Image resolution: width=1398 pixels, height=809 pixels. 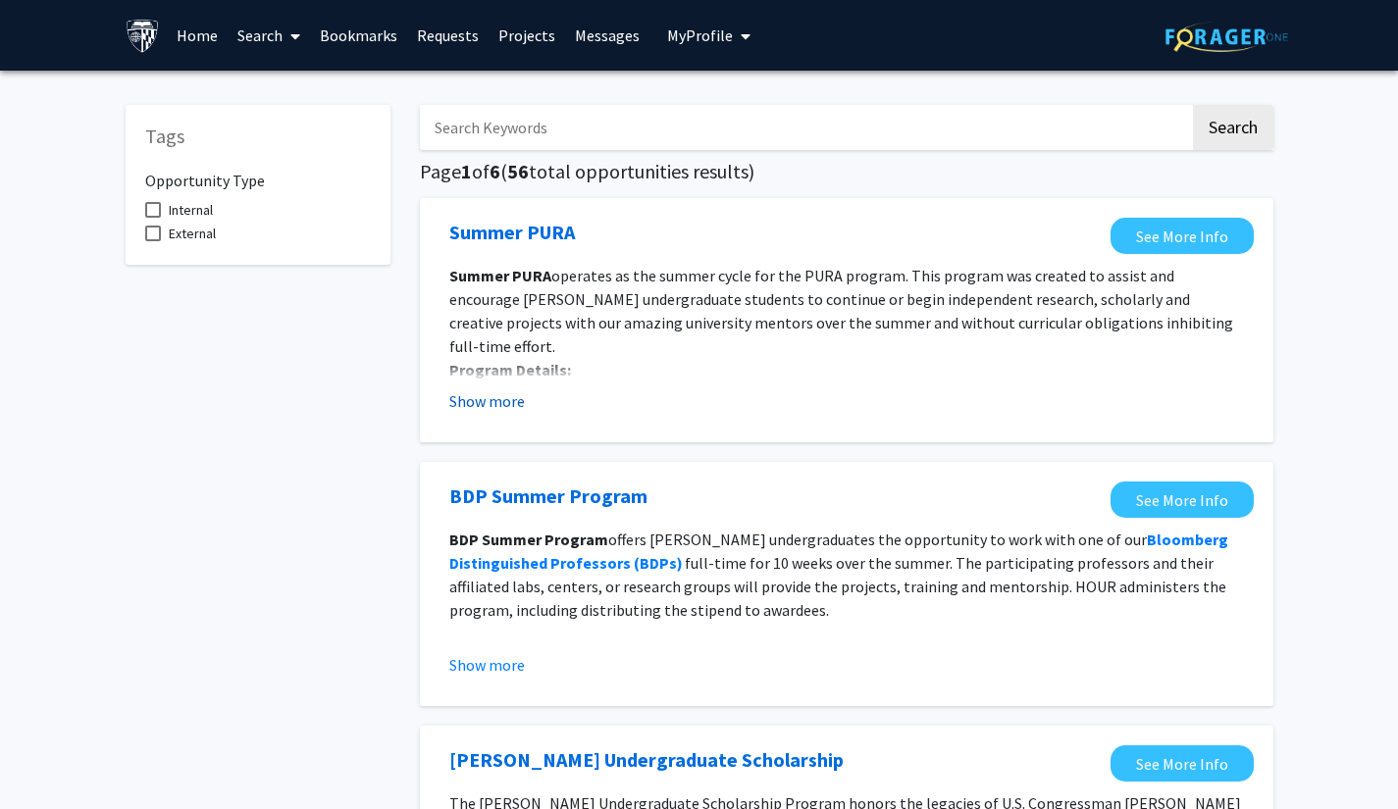 I want to click on a: Home, so click(x=197, y=35).